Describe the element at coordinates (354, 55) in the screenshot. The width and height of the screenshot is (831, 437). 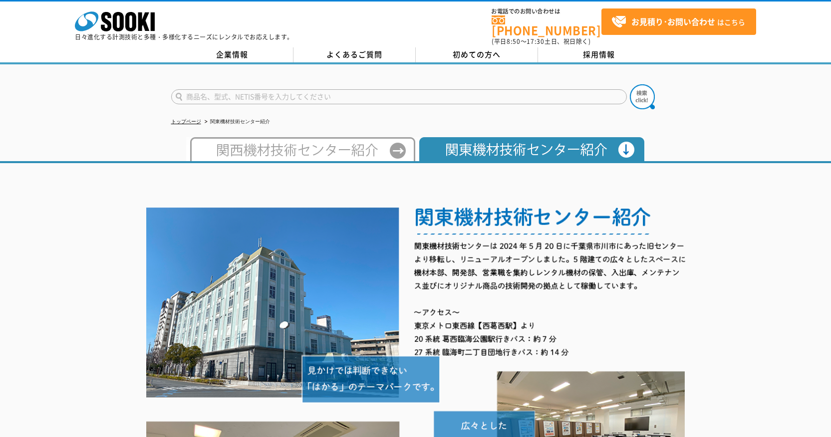
I see `a: よくあるご質問` at that location.